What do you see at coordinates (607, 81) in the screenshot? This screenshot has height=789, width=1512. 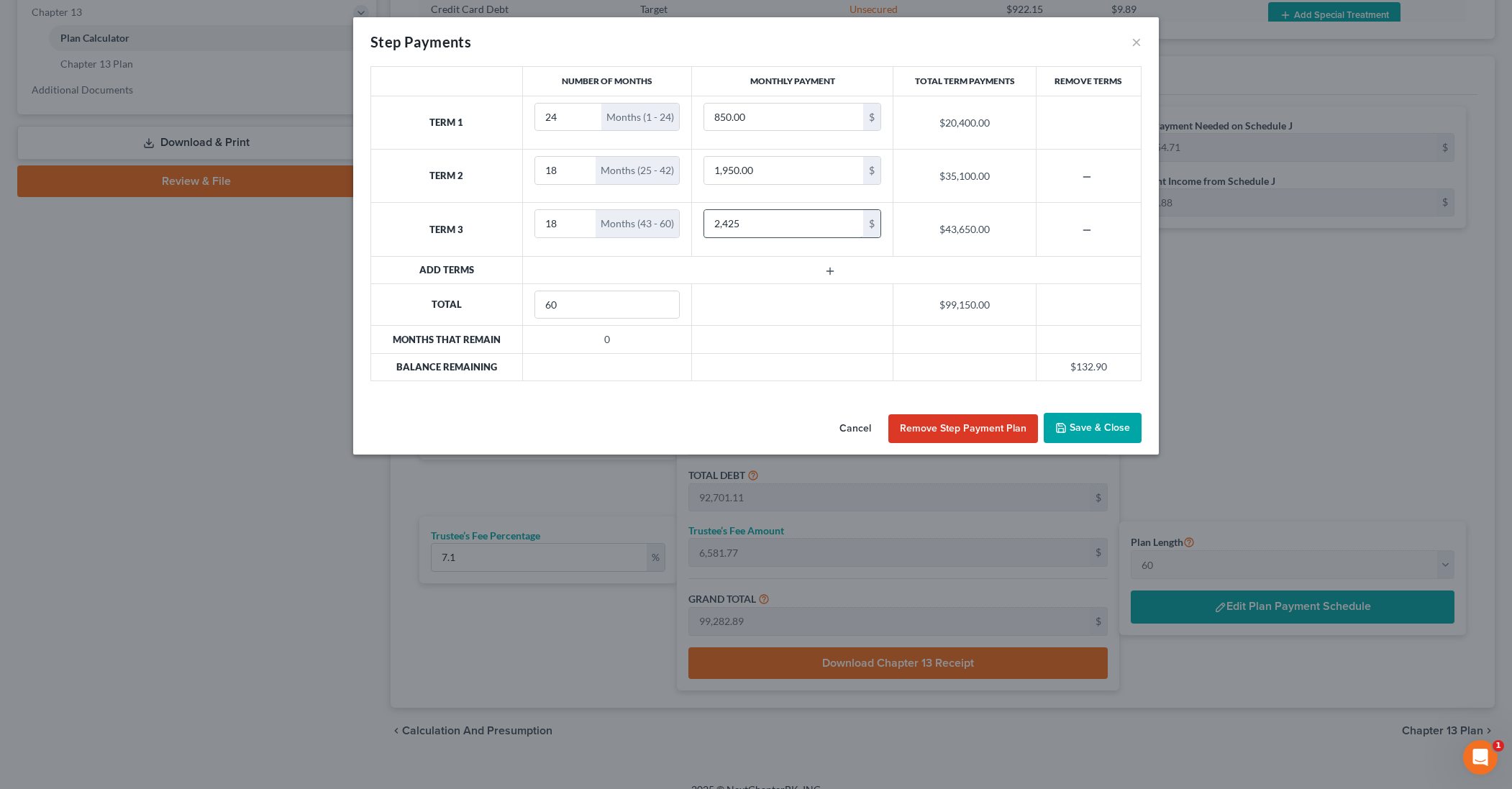 I see `th: Number of Months` at bounding box center [607, 81].